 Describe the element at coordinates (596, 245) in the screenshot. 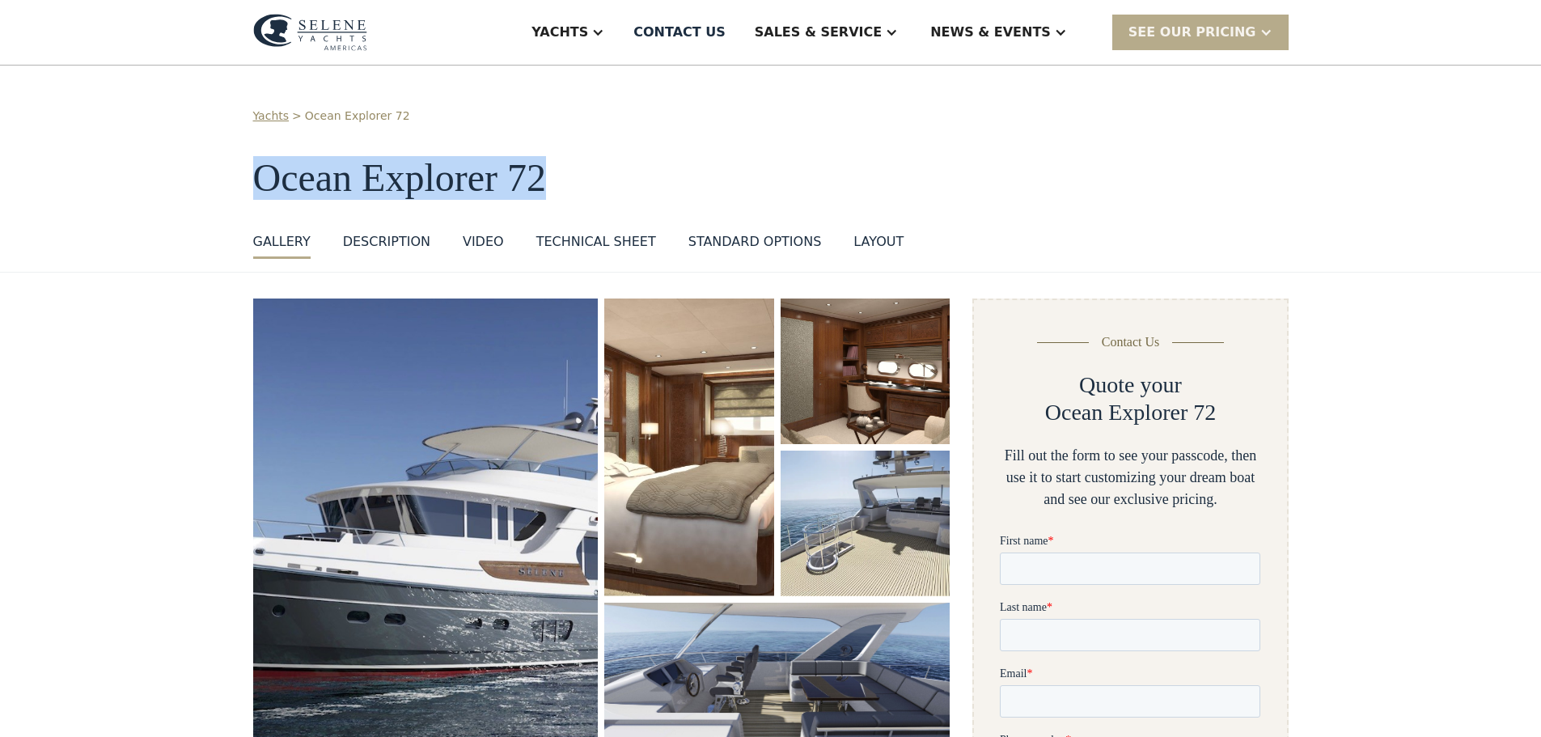

I see `a: Technical sheet` at that location.